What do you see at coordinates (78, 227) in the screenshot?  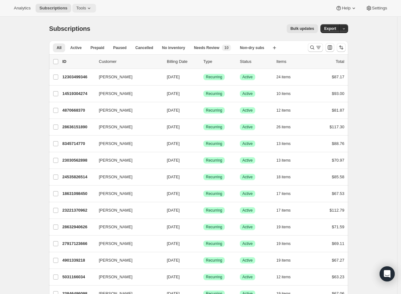 I see `p: 28632940626` at bounding box center [78, 227].